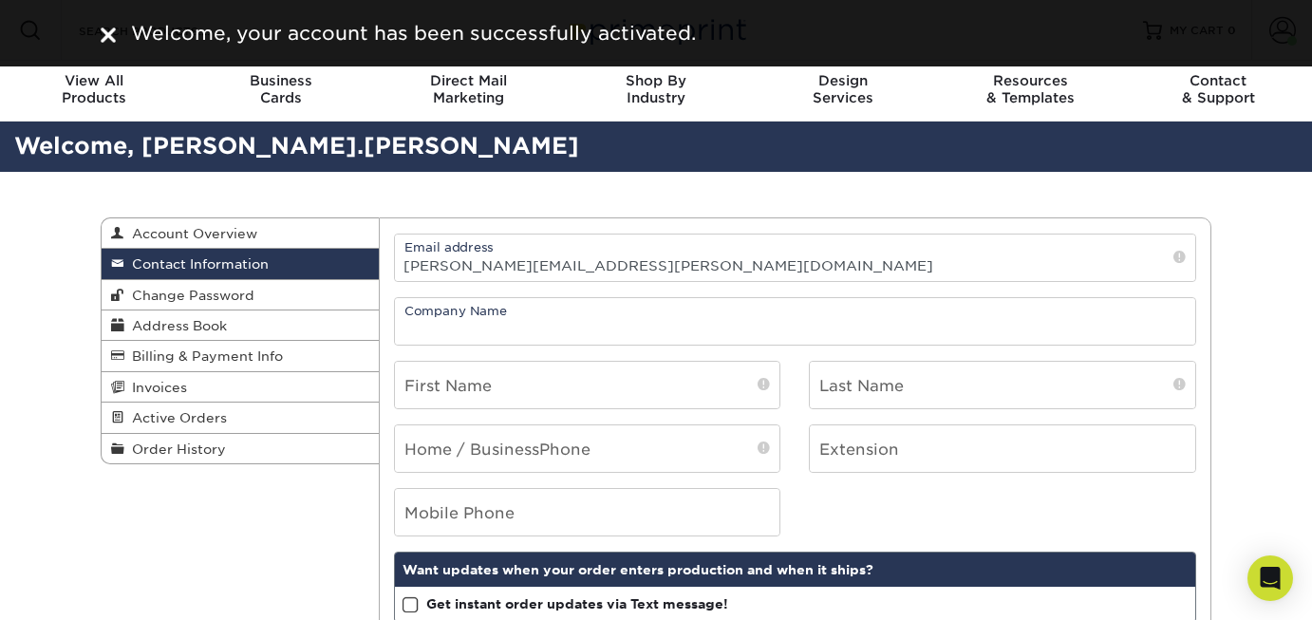 The width and height of the screenshot is (1312, 620). I want to click on div: Services, so click(843, 89).